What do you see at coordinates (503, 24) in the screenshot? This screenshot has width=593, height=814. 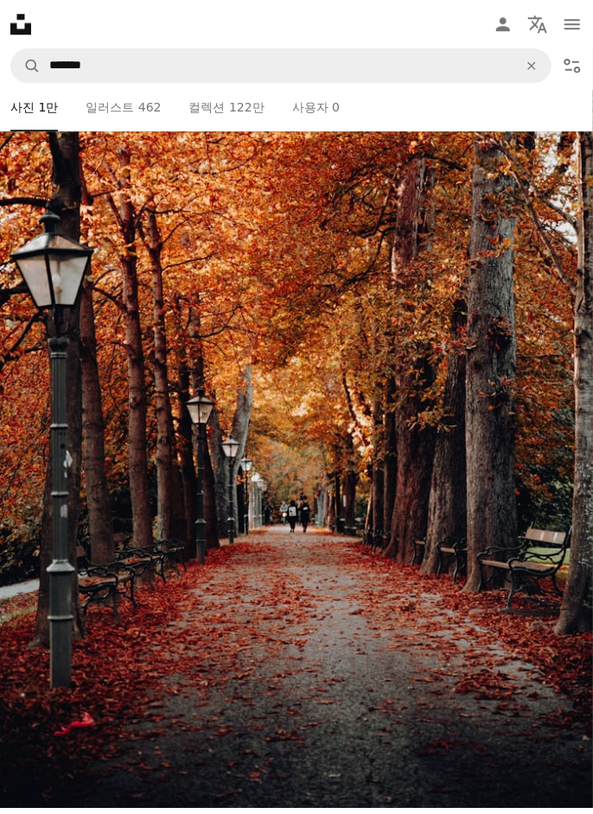 I see `a: 로그인 / 가입` at bounding box center [503, 24].